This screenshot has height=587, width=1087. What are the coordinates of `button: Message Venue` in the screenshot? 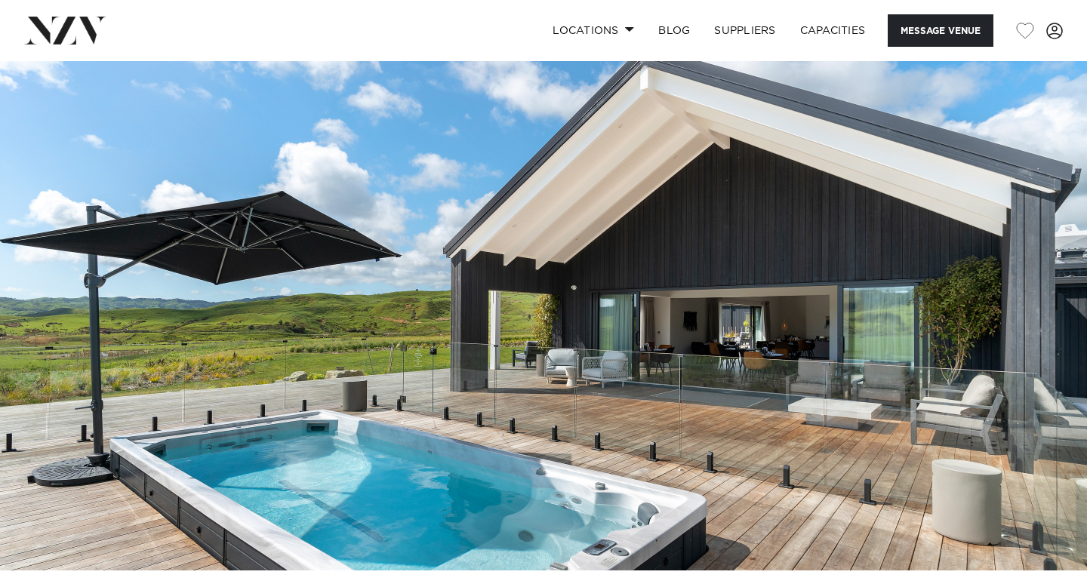 It's located at (941, 30).